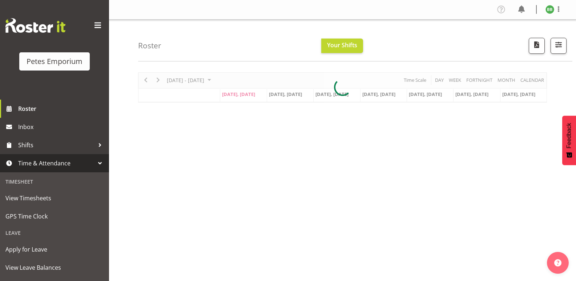  I want to click on button: Filter Shifts, so click(559, 46).